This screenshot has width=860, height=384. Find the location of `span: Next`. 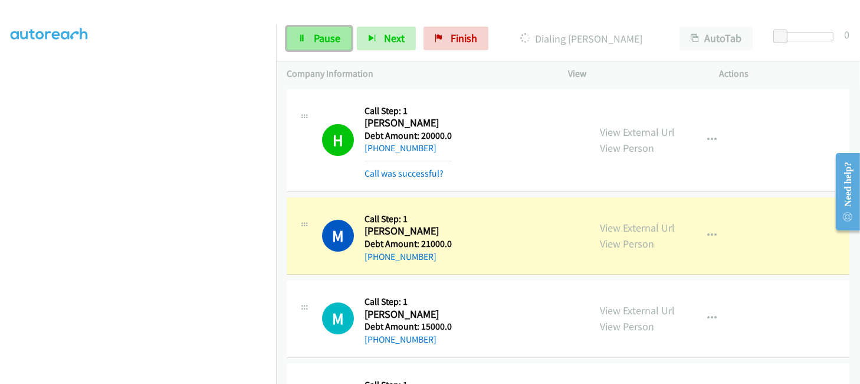

span: Next is located at coordinates (394, 38).